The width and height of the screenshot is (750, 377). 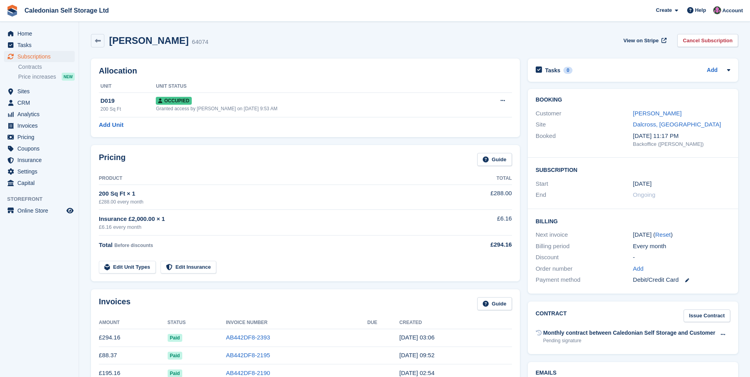 I want to click on div: £294.16, so click(x=480, y=245).